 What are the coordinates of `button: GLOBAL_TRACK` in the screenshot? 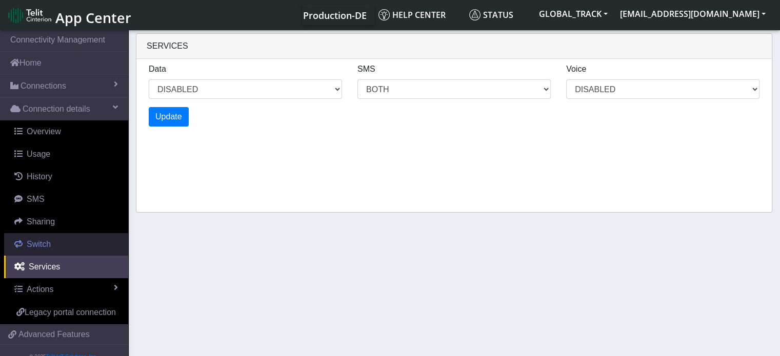 It's located at (573, 14).